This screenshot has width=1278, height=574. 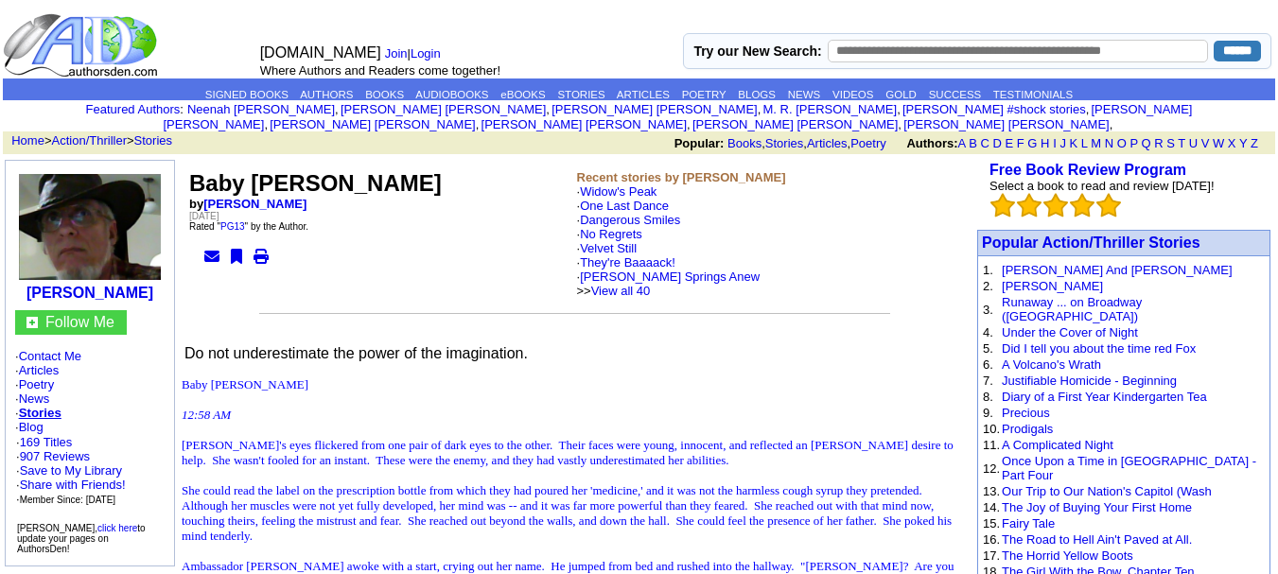 I want to click on a: Books, so click(x=744, y=143).